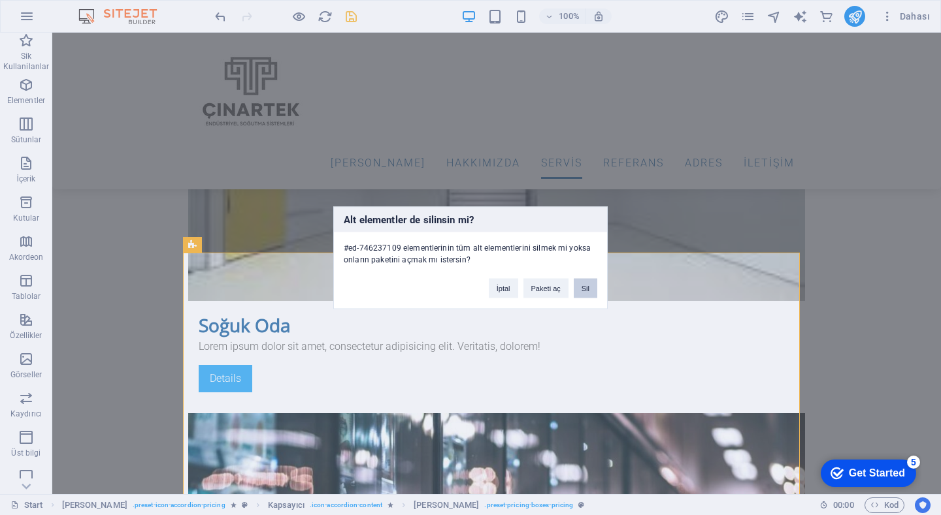 Image resolution: width=941 pixels, height=515 pixels. I want to click on div: #ed-746237109 elementlerinin tüm alt elementlerini silmek mi yoksa onların paketini açmak mı iste..., so click(470, 248).